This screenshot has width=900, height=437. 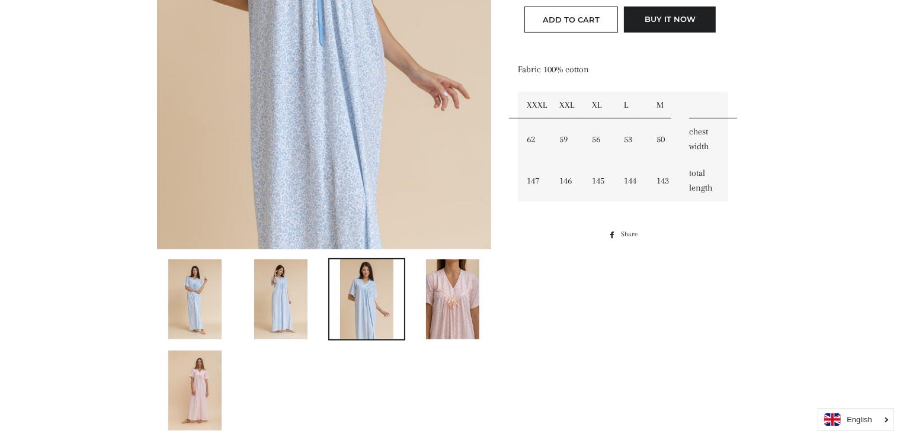 What do you see at coordinates (670, 20) in the screenshot?
I see `button: Buy it now` at bounding box center [670, 20].